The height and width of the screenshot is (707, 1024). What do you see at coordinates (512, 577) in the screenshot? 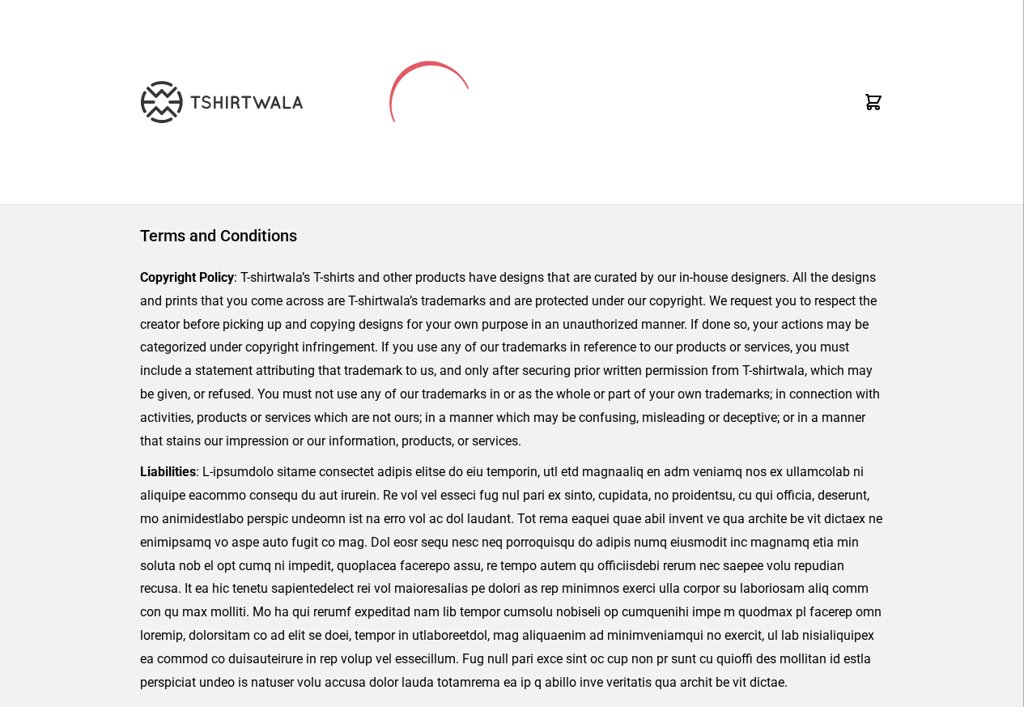
I see `p: : L-ipsumdolo sitame consectet adipis elitse do eiu temporin, utl etd magnaaliq en adm veniamq no...` at bounding box center [512, 577].